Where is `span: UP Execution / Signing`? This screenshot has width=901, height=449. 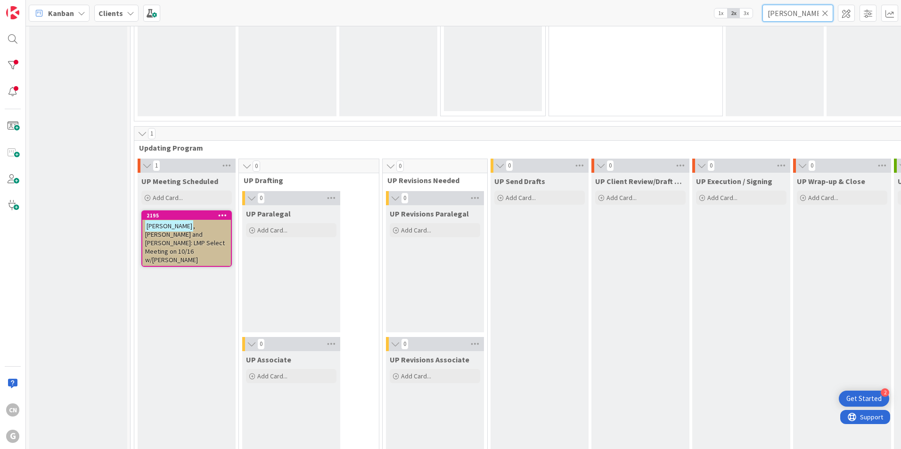
span: UP Execution / Signing is located at coordinates (734, 181).